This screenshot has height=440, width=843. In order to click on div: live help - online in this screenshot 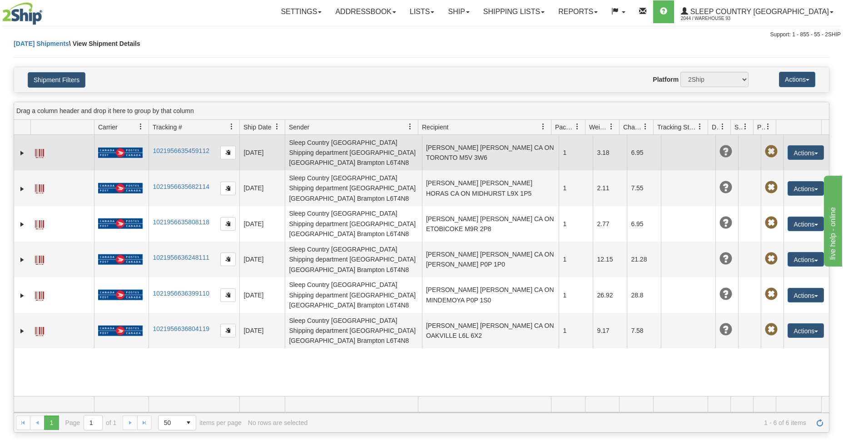, I will do `click(45, 11)`.